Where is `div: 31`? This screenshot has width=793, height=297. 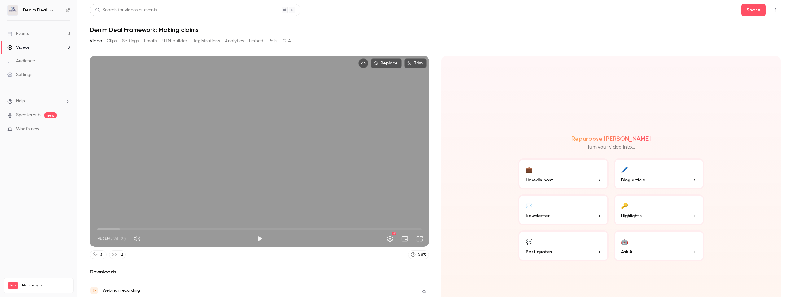
div: 31 is located at coordinates (102, 254).